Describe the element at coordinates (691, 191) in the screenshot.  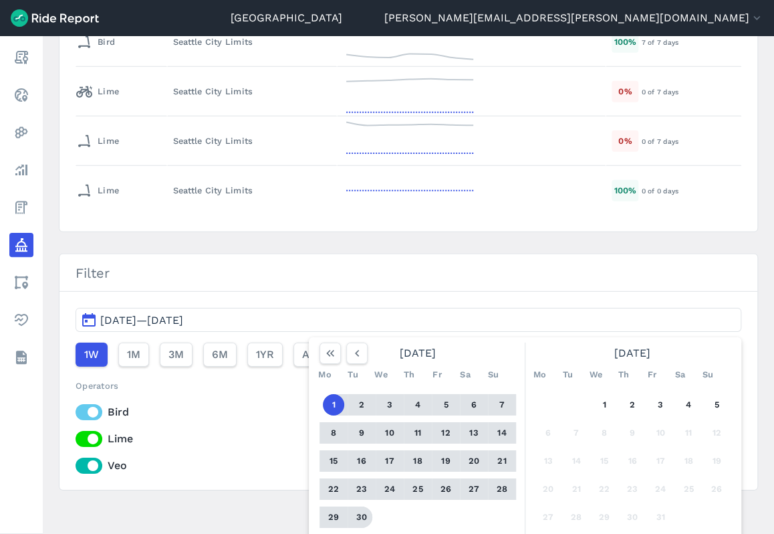
I see `div: 0 of 0 days` at that location.